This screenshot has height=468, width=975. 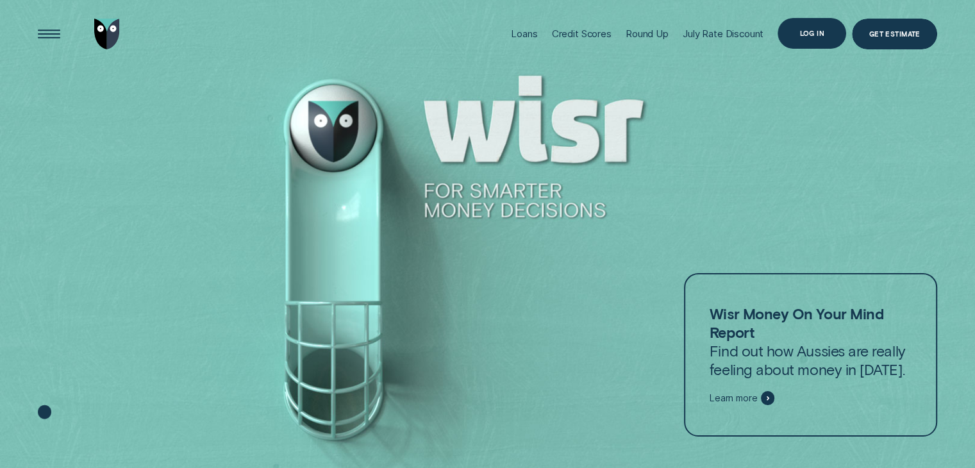 I want to click on strong: Wisr Money On Your Mind Report, so click(x=796, y=322).